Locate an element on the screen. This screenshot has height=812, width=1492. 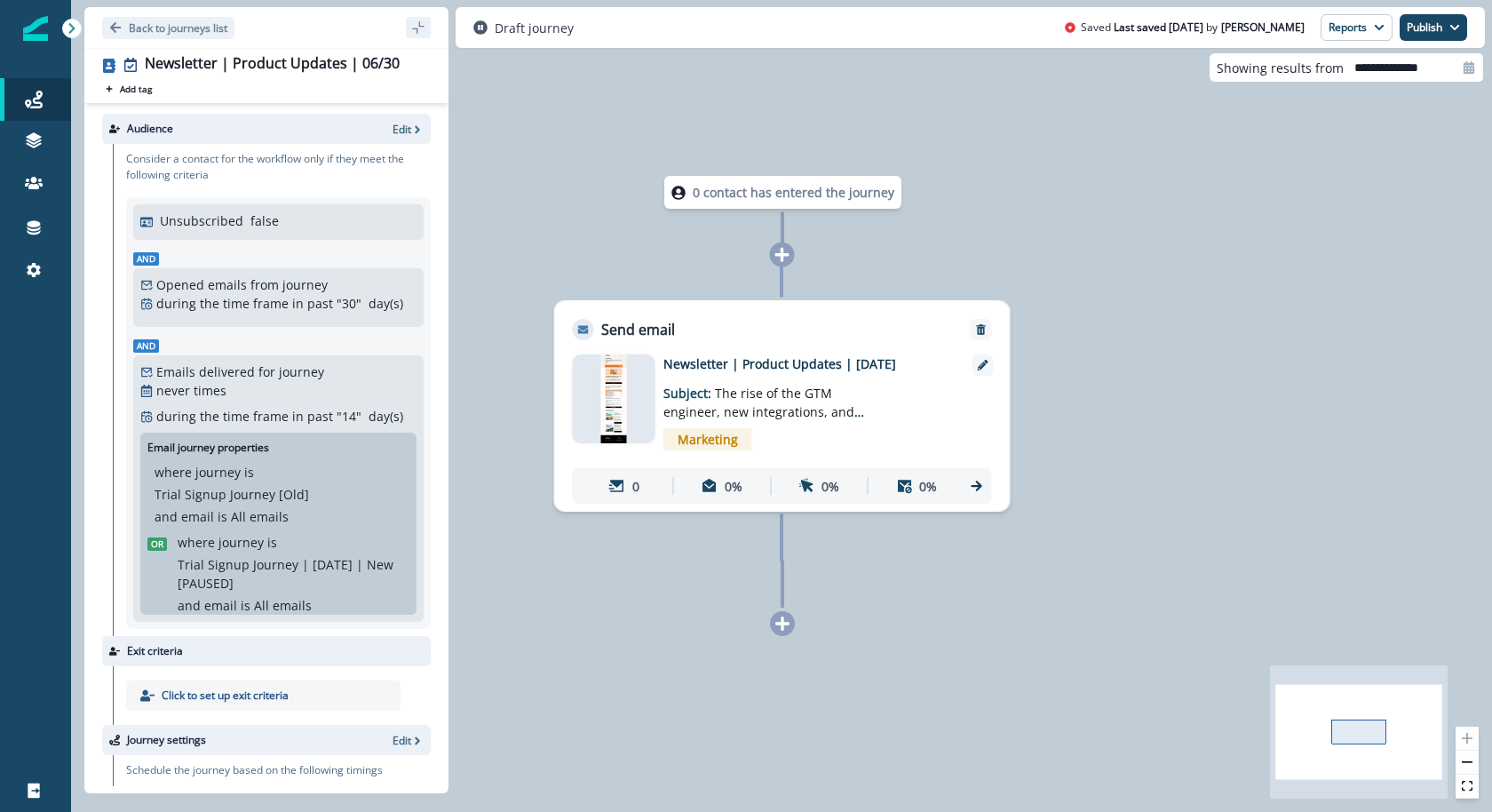
button: Add tag is located at coordinates (129, 89).